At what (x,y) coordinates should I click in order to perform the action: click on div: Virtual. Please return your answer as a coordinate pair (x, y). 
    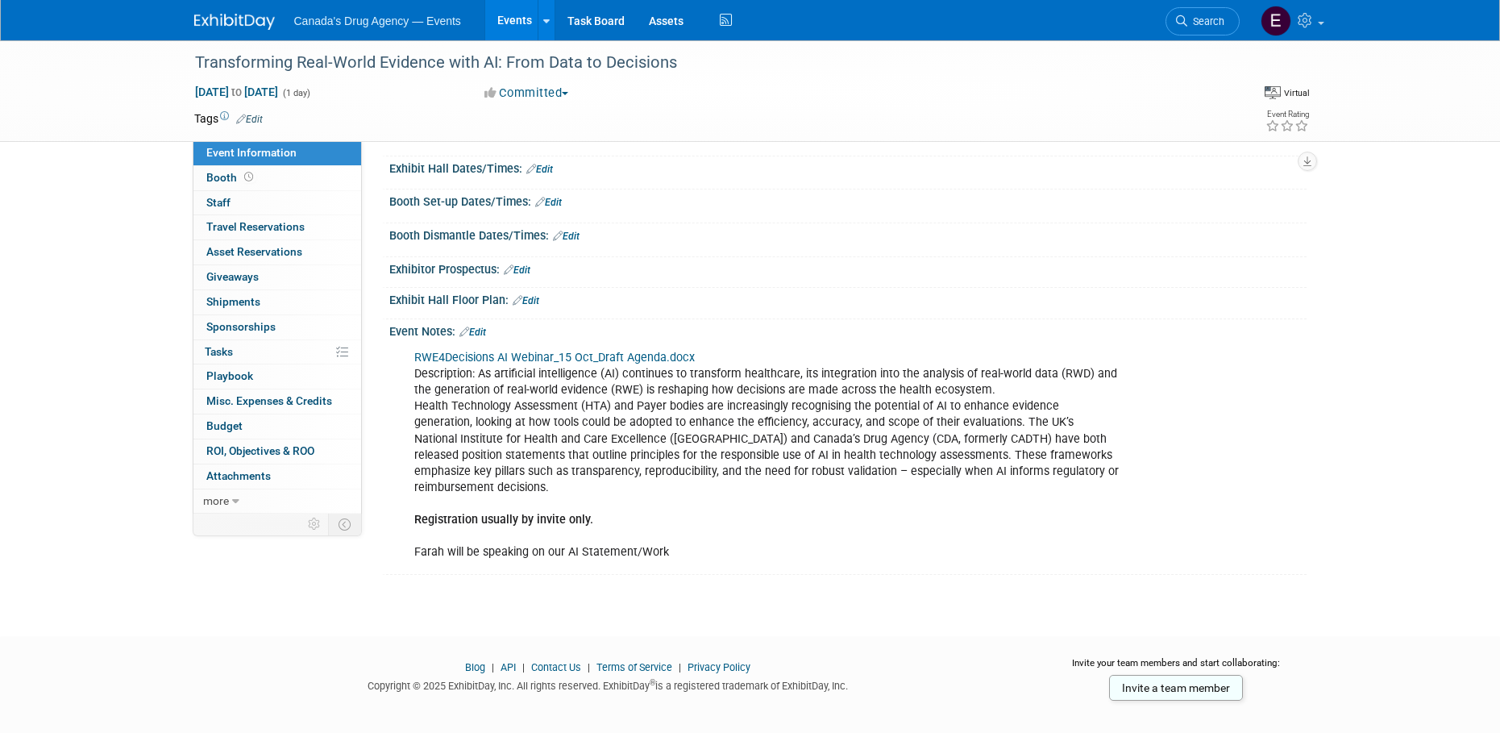
    Looking at the image, I should click on (1296, 93).